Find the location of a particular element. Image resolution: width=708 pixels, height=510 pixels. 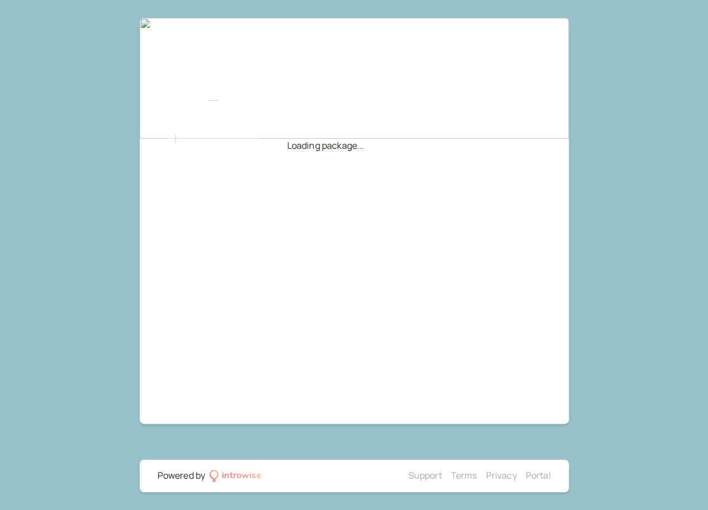

div: Loading package... is located at coordinates (419, 161).